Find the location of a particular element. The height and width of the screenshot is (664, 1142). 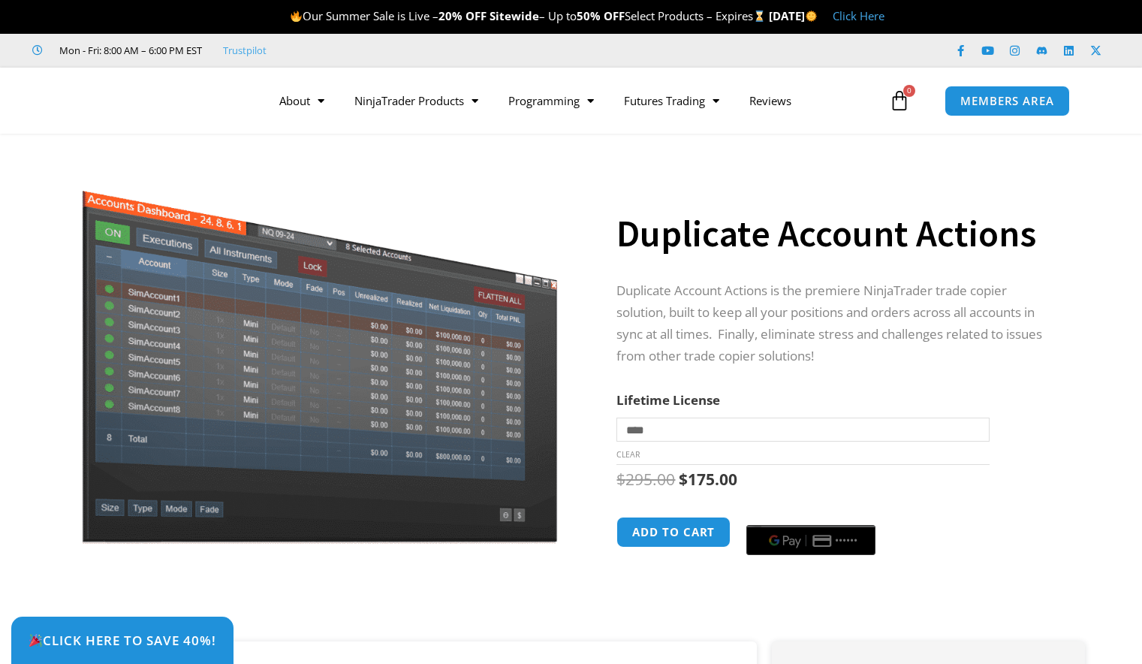

a: 🎉Click Here to save 40%! is located at coordinates (122, 640).